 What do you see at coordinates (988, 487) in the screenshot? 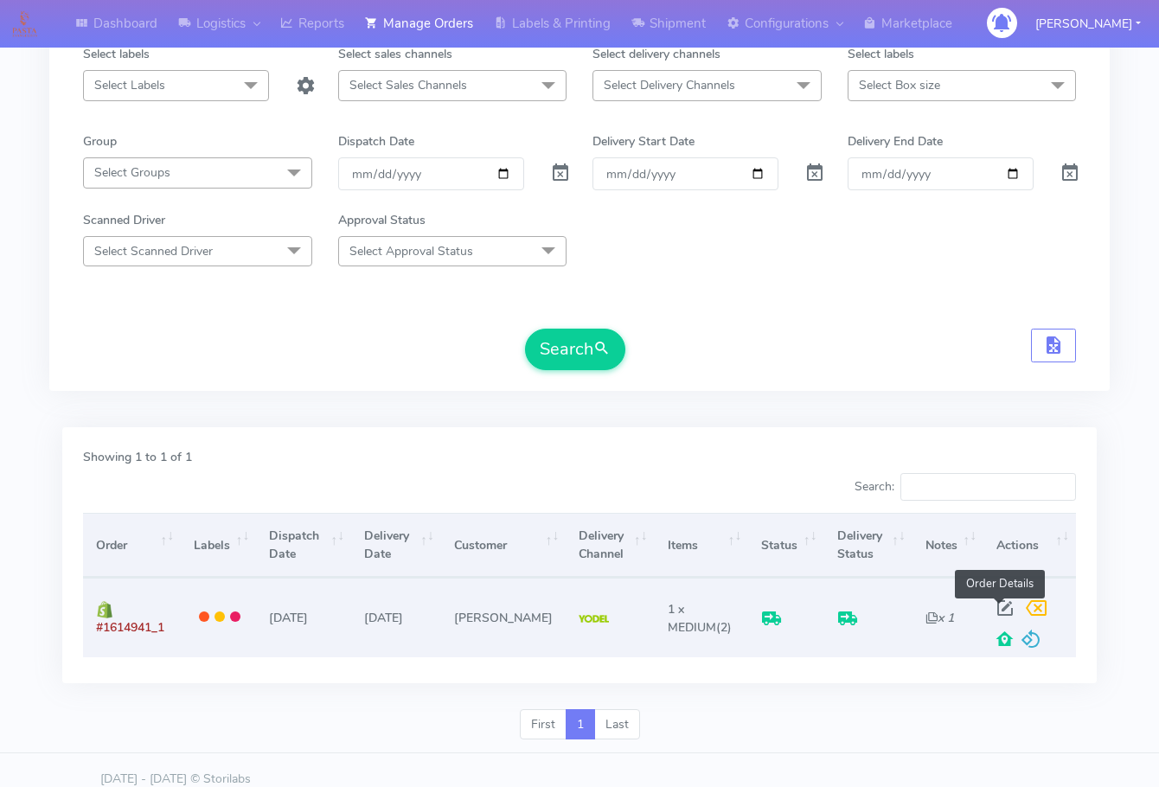
I see `input: Search:` at bounding box center [988, 487].